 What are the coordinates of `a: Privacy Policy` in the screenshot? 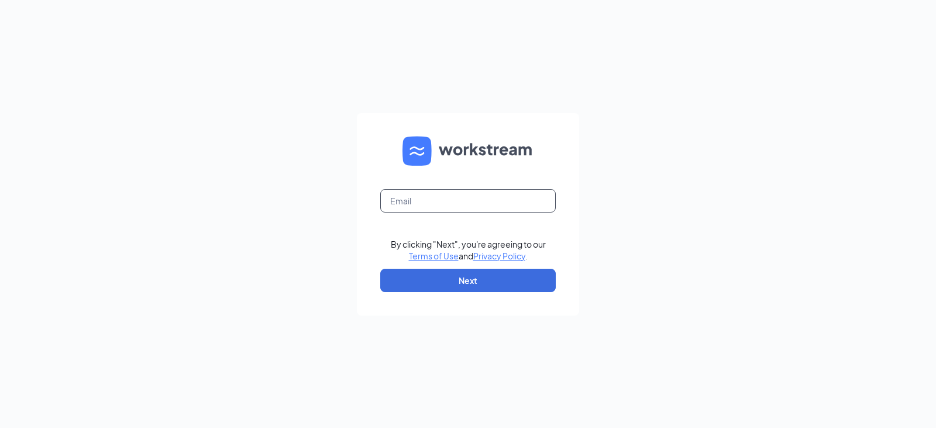 It's located at (499, 256).